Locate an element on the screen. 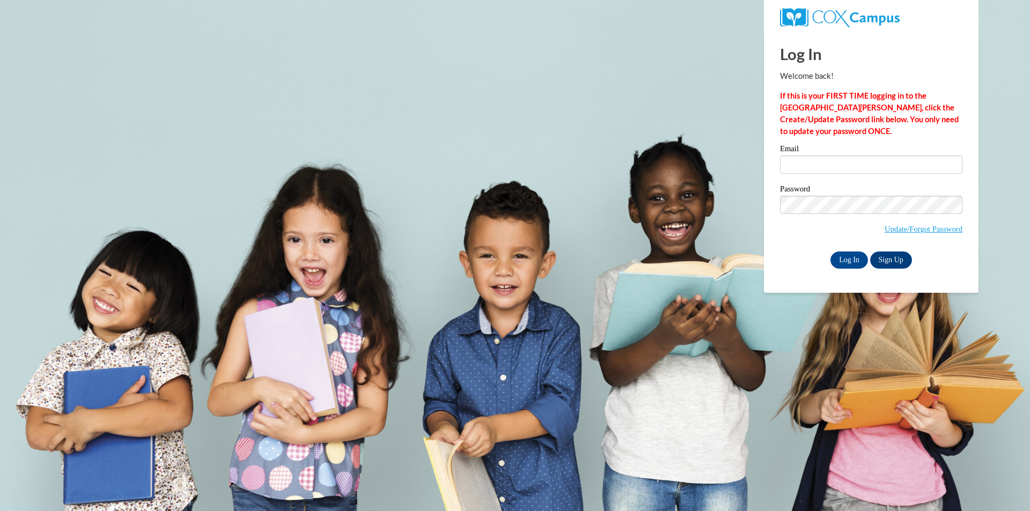 The height and width of the screenshot is (511, 1030). a: COX Campus is located at coordinates (840, 17).